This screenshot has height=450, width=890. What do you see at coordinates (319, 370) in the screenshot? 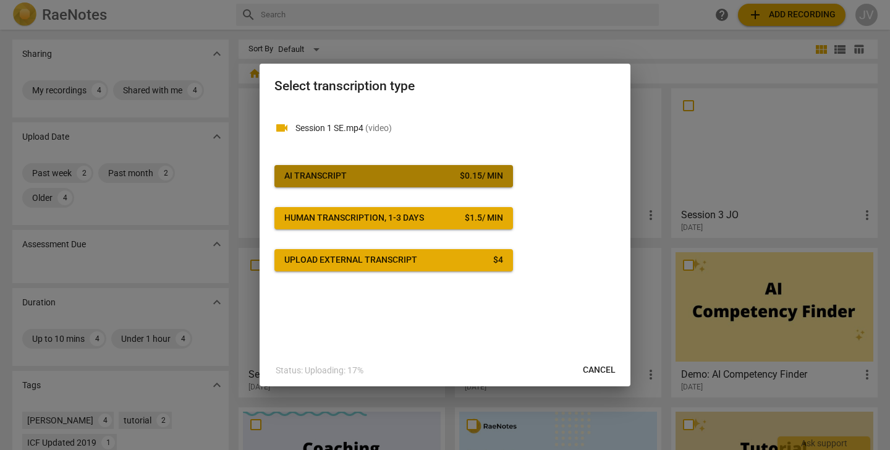
I see `p: Status: Uploading: 17%` at bounding box center [319, 370].